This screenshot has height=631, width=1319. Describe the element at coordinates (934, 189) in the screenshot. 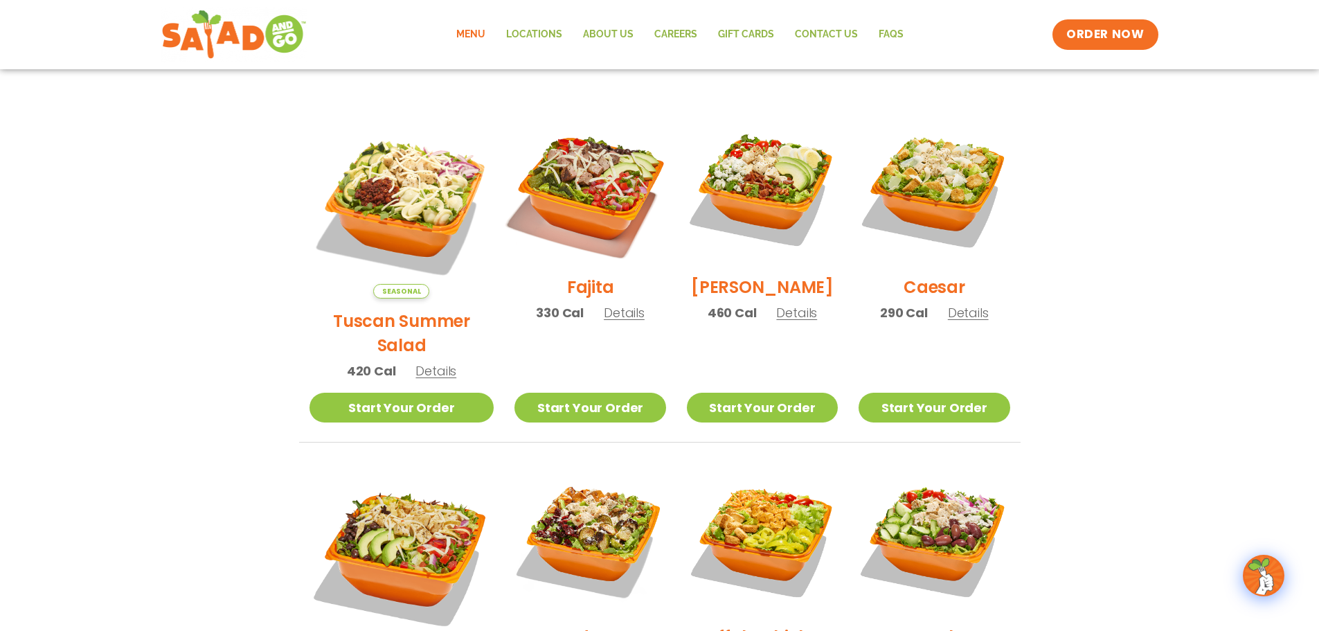

I see `img: Product photo for Caesar Salad` at that location.